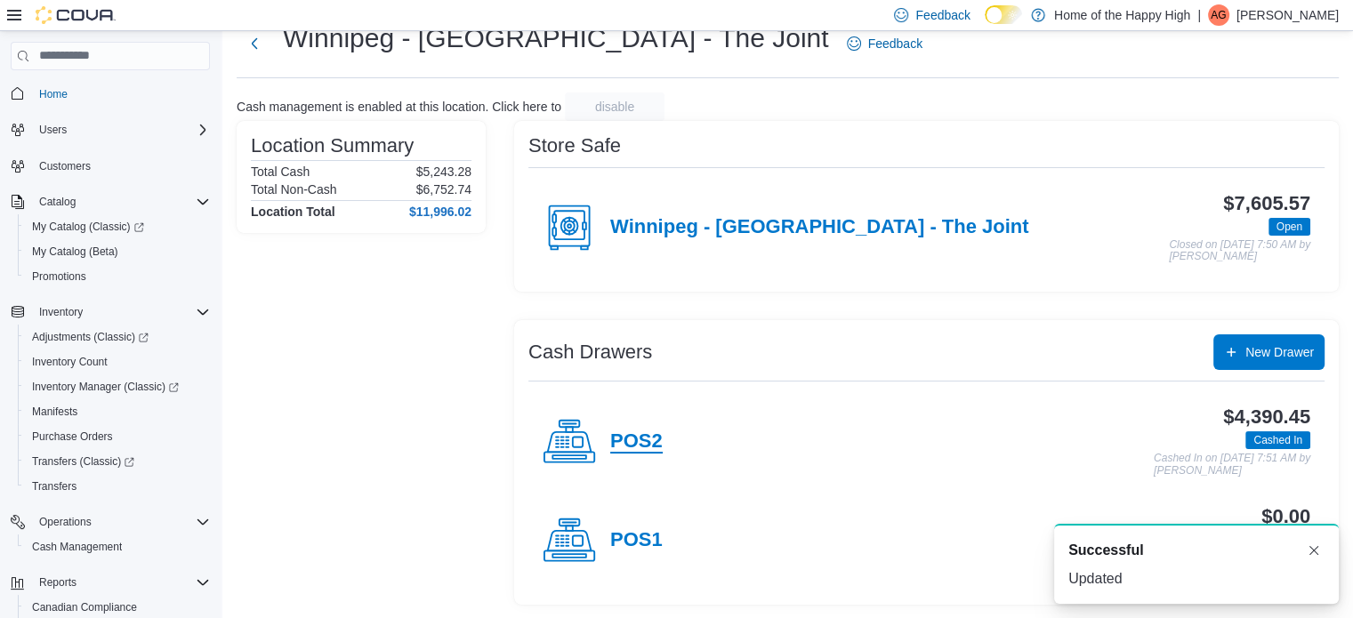  I want to click on span: New Drawer, so click(1280, 352).